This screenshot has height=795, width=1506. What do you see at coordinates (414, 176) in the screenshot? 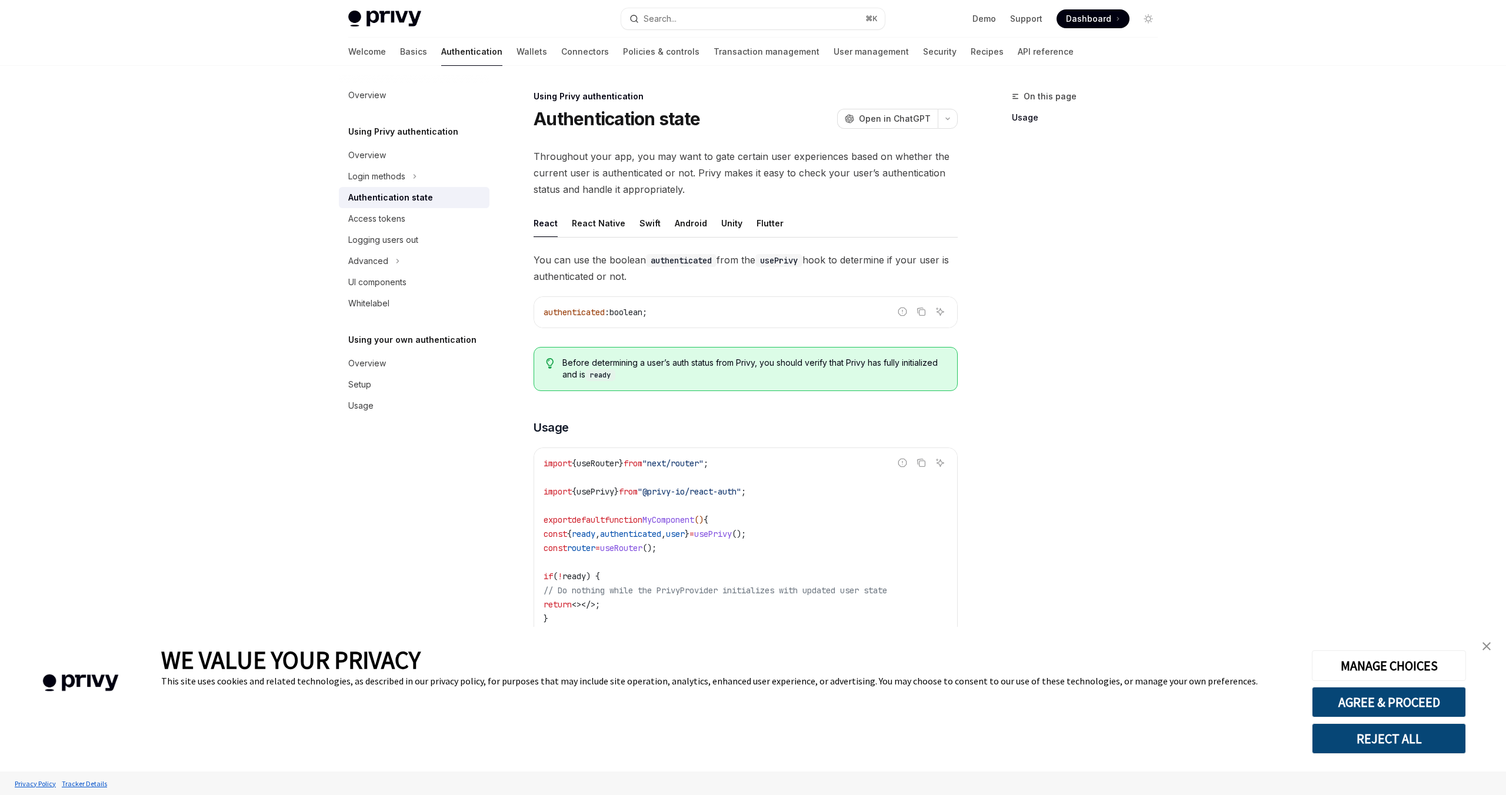
I see `button: Toggle Login methods section` at bounding box center [414, 176].